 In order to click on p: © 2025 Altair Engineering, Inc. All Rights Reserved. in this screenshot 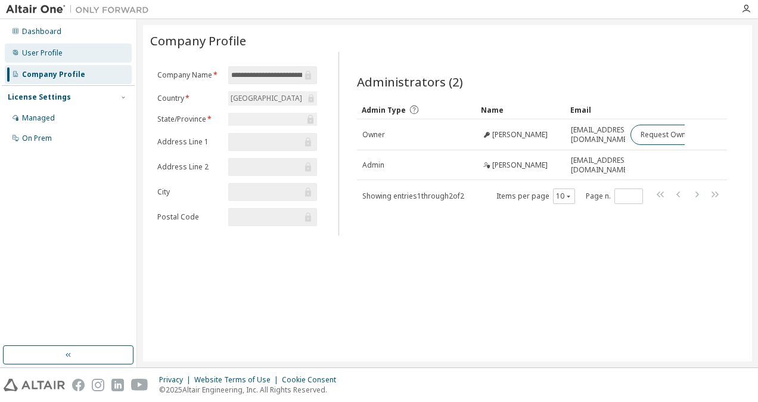, I will do `click(251, 389)`.